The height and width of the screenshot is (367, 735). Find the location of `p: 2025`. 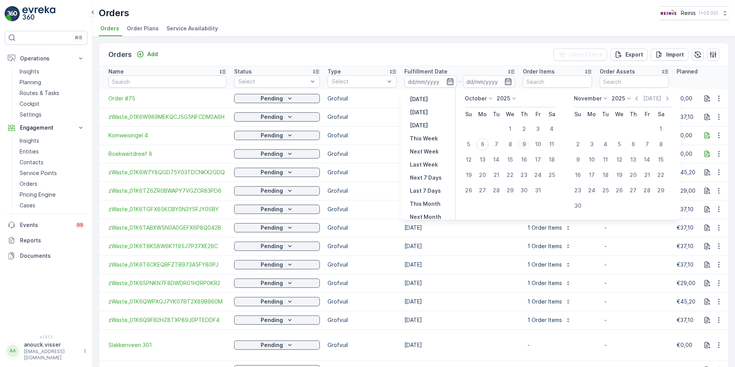

p: 2025 is located at coordinates (503, 98).